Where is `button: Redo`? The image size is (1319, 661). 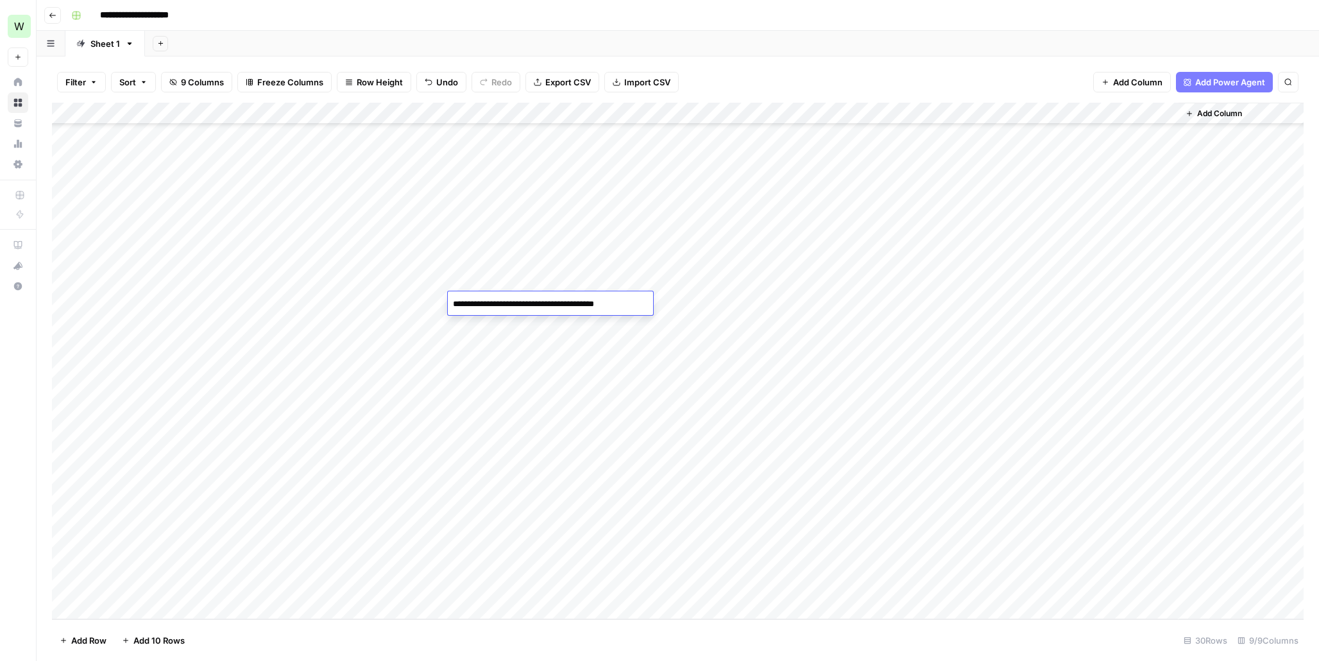 button: Redo is located at coordinates (496, 82).